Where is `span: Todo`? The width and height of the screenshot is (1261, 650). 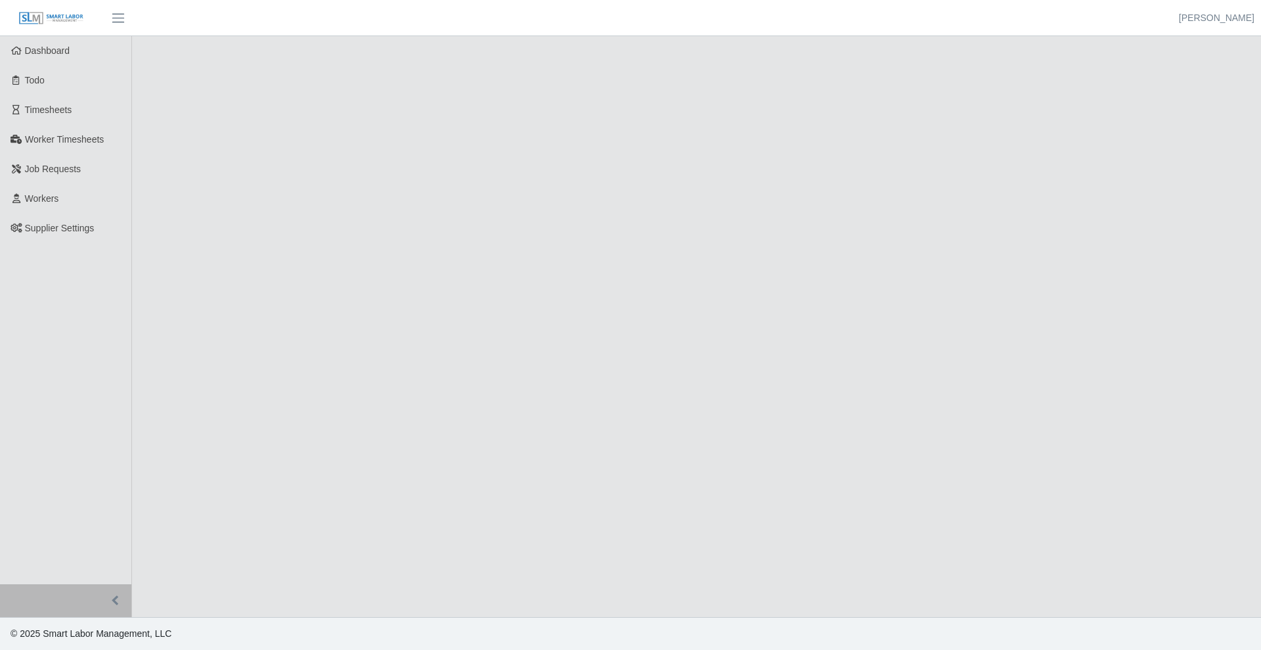 span: Todo is located at coordinates (35, 80).